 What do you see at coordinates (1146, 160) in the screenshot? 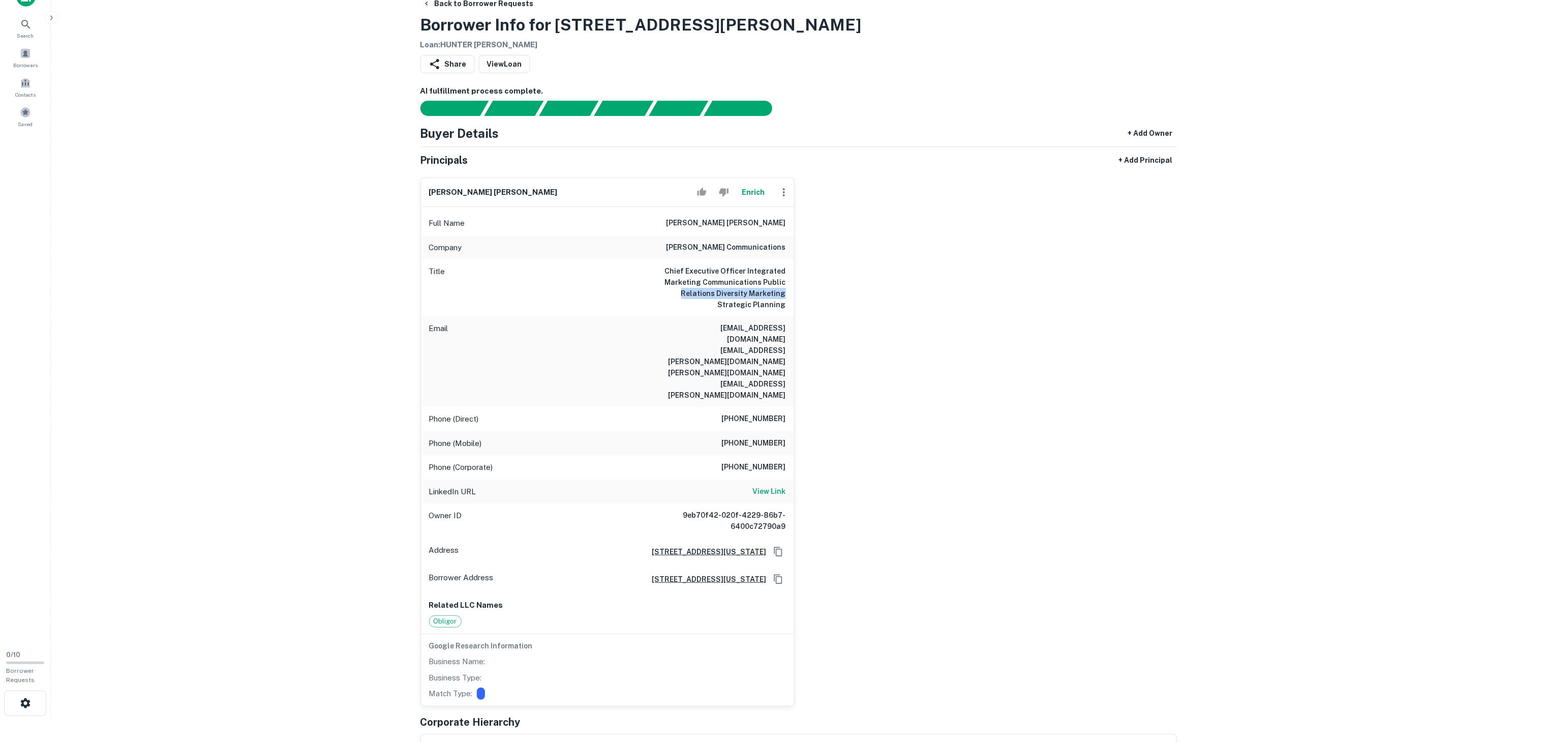
I see `button: + Add Principal` at bounding box center [1146, 160].